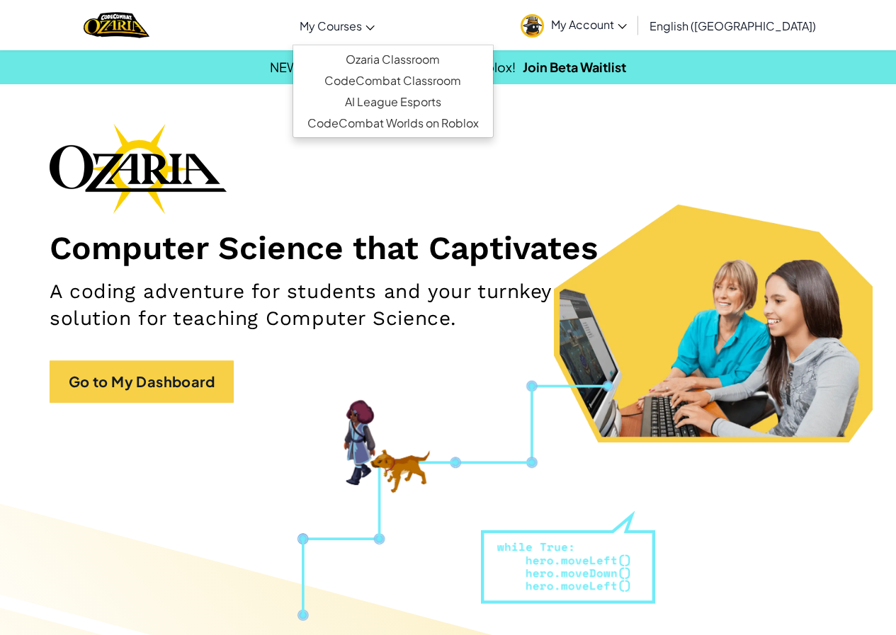 This screenshot has width=896, height=635. I want to click on a: Go to My Dashboard, so click(142, 382).